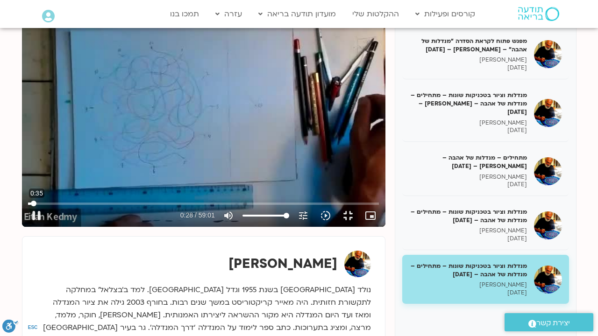 The width and height of the screenshot is (598, 336). Describe the element at coordinates (548, 172) in the screenshot. I see `img: מתחילים – מנדלות של אהבה – איתן קדמי – 6/5/25` at that location.